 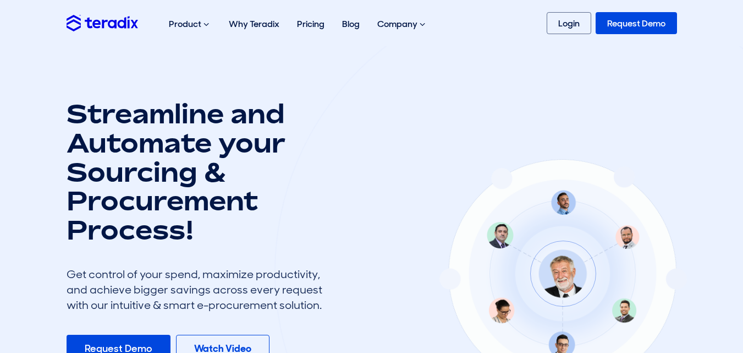 What do you see at coordinates (102, 23) in the screenshot?
I see `img: Teradix logo` at bounding box center [102, 23].